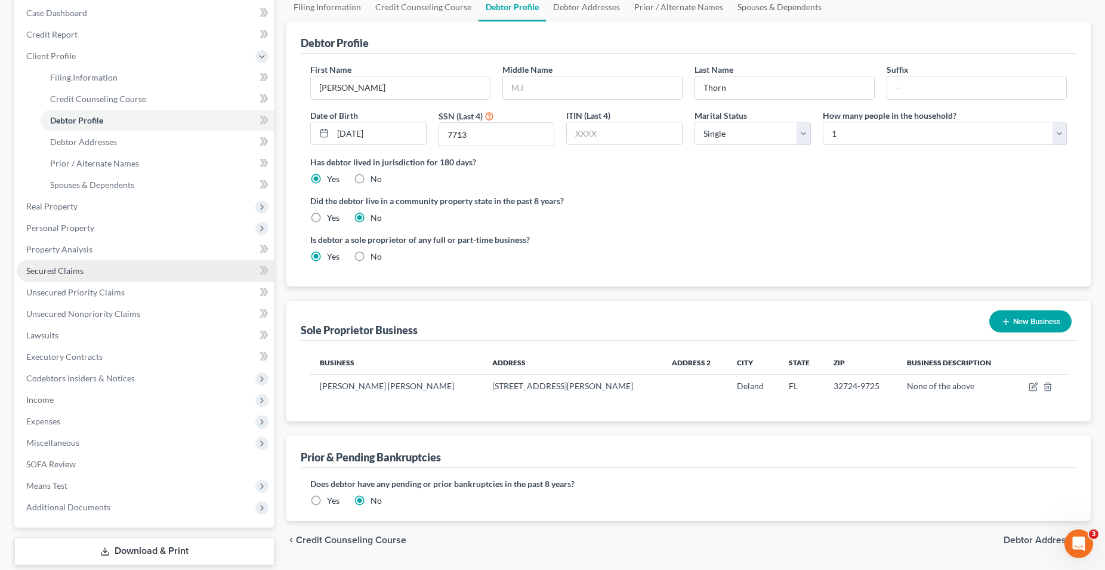 This screenshot has height=570, width=1105. I want to click on th: Business, so click(396, 362).